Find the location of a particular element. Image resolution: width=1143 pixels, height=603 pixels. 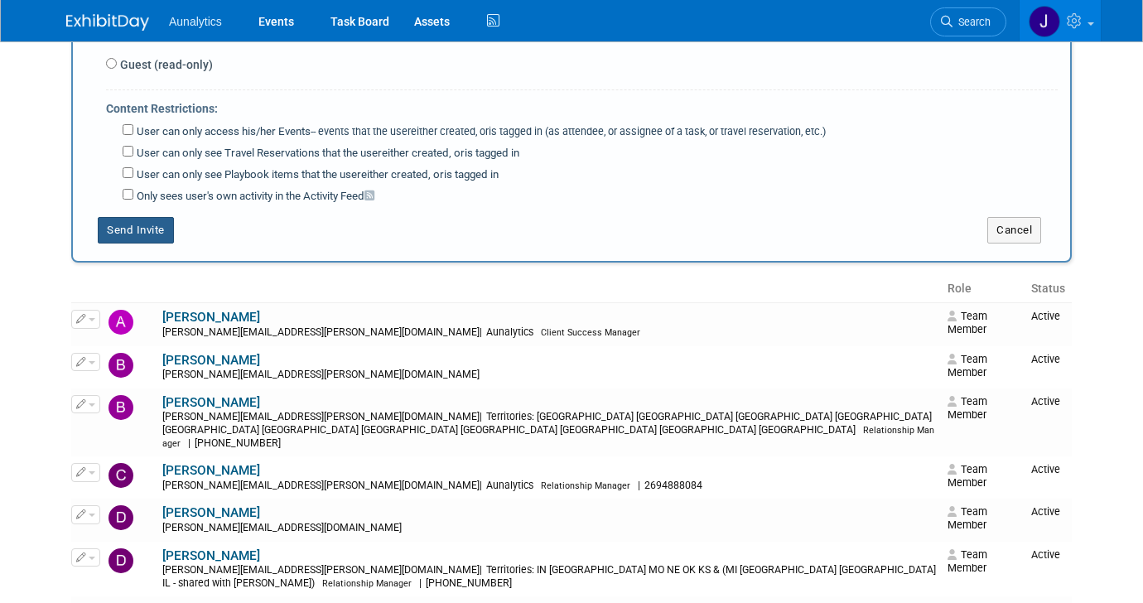

label: User can only see Playbook items that the user is tagged in is located at coordinates (315, 175).